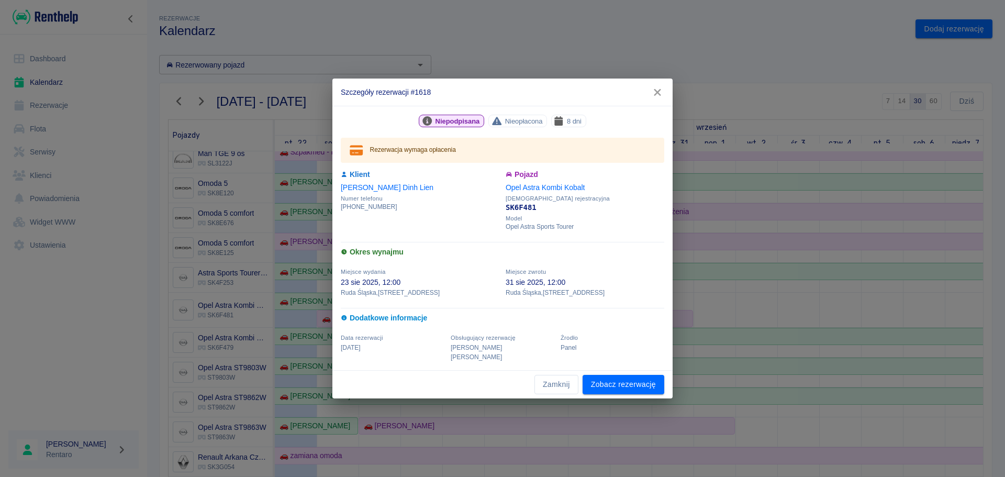 Image resolution: width=1005 pixels, height=477 pixels. Describe the element at coordinates (483, 338) in the screenshot. I see `span: Obsługujący rezerwację` at that location.